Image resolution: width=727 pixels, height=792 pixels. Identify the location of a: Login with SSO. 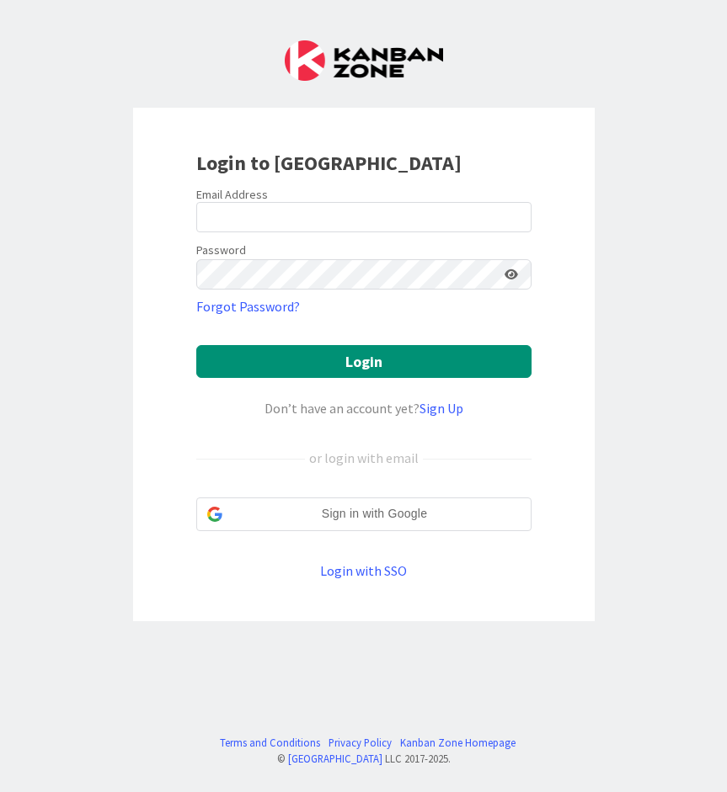
(363, 571).